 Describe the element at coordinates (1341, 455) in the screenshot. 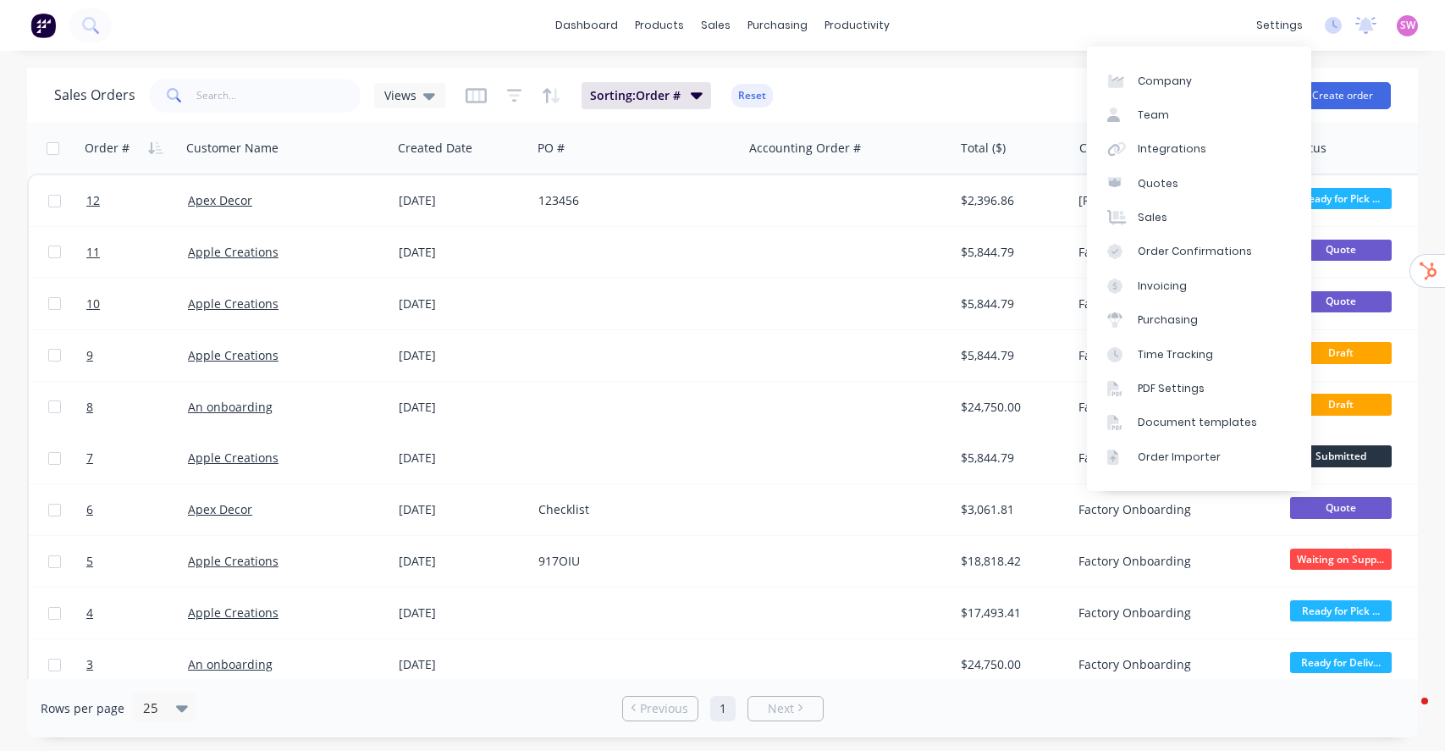

I see `span: Submitted` at that location.